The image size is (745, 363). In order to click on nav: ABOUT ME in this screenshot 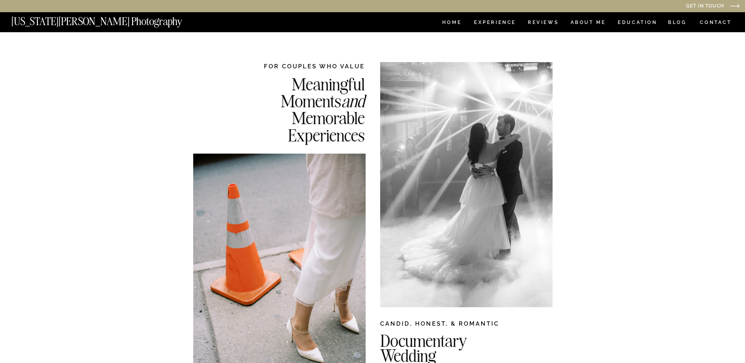, I will do `click(588, 23)`.